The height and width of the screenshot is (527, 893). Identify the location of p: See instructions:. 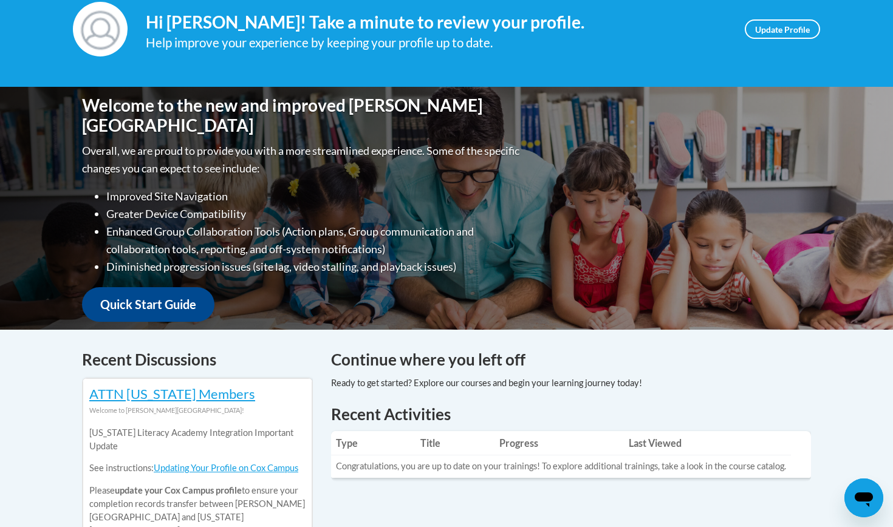
(197, 468).